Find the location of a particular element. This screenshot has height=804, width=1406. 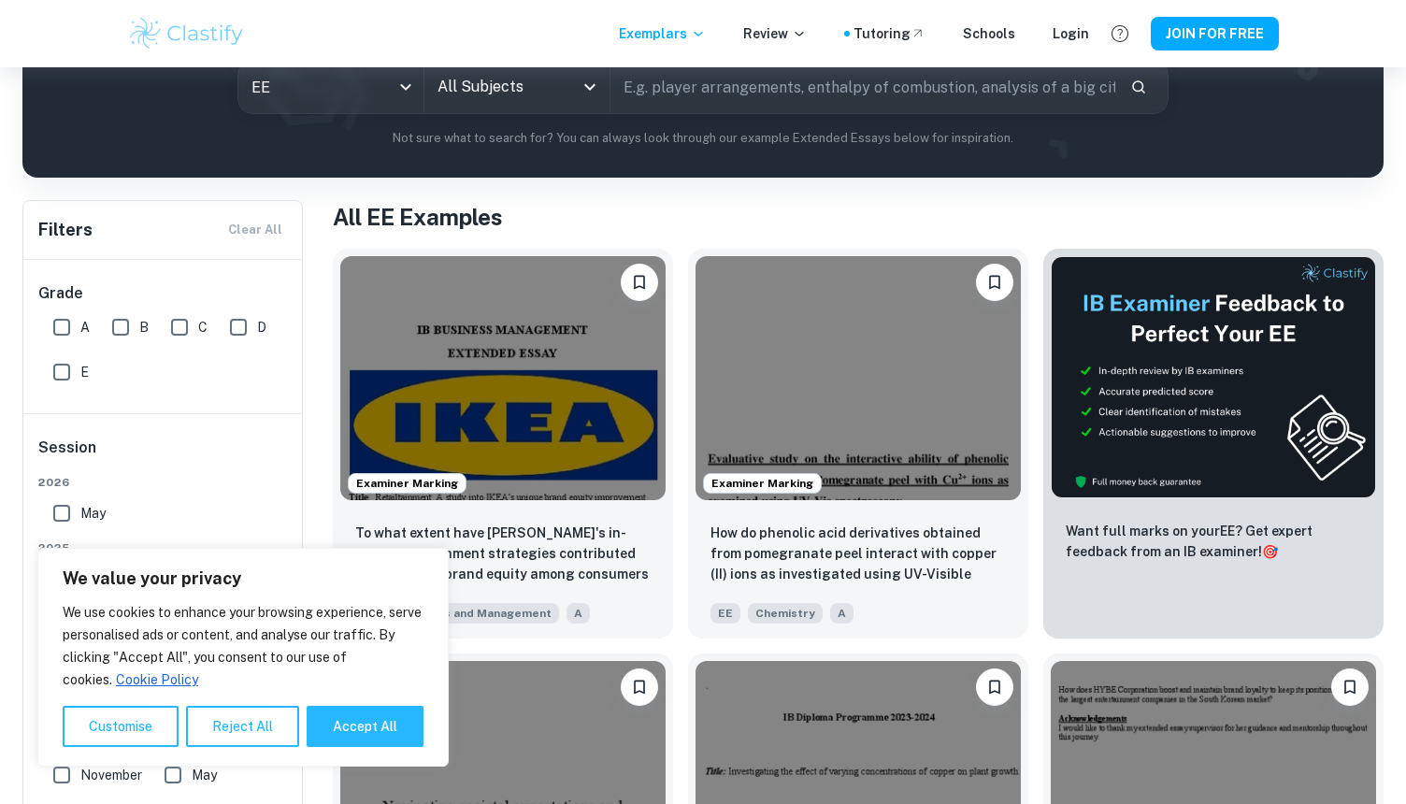

p: We use cookies to enhance your browsing experience, serve personalised ads or content, and analys... is located at coordinates (243, 646).